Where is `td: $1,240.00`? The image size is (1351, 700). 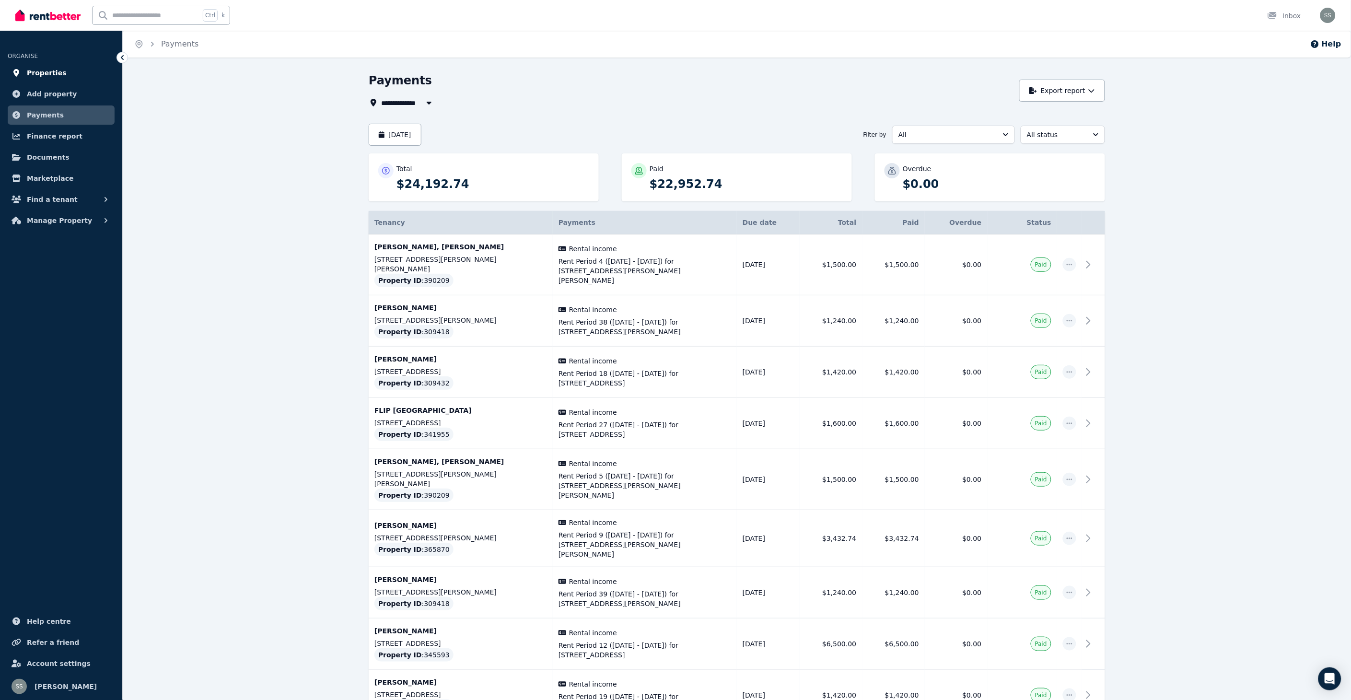
td: $1,240.00 is located at coordinates (894, 593).